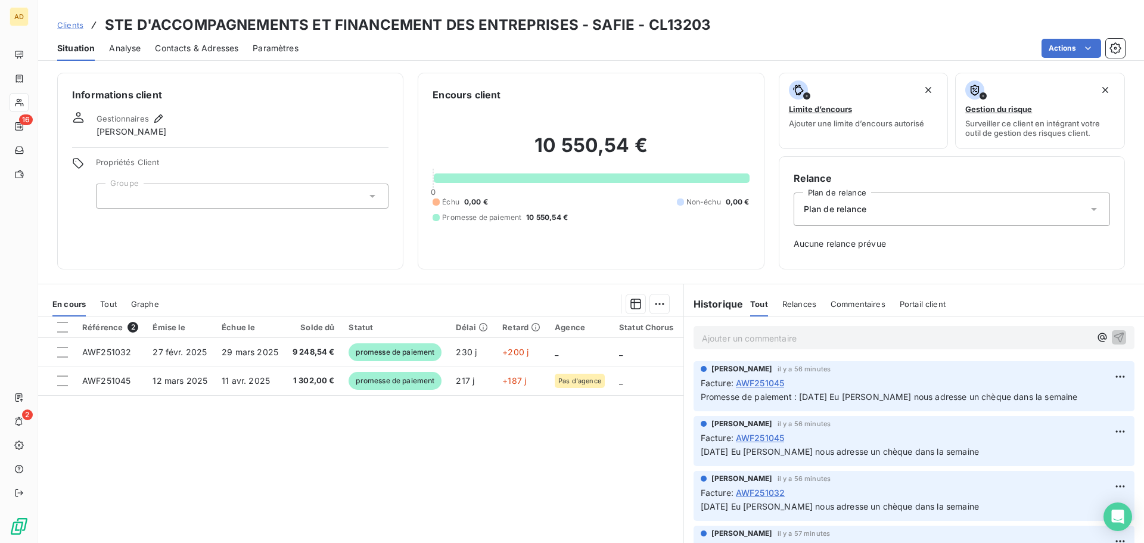 Image resolution: width=1144 pixels, height=543 pixels. I want to click on span: Graphe, so click(145, 304).